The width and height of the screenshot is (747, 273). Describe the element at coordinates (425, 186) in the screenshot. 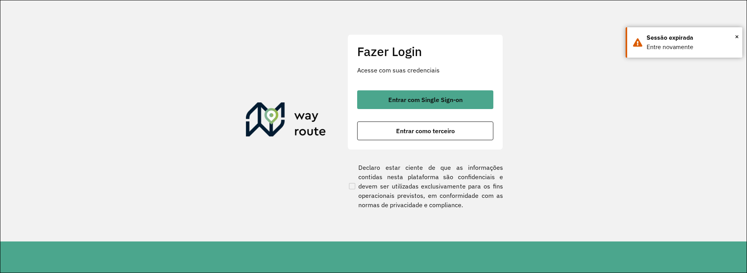

I see `label: Declaro estar ciente de que as informações contidas nesta plataforma são confidenciais e devem se...` at that location.